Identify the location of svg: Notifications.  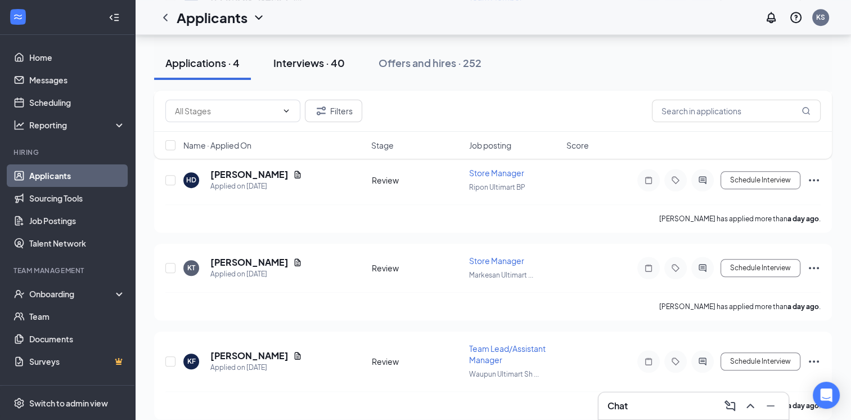
(771, 17).